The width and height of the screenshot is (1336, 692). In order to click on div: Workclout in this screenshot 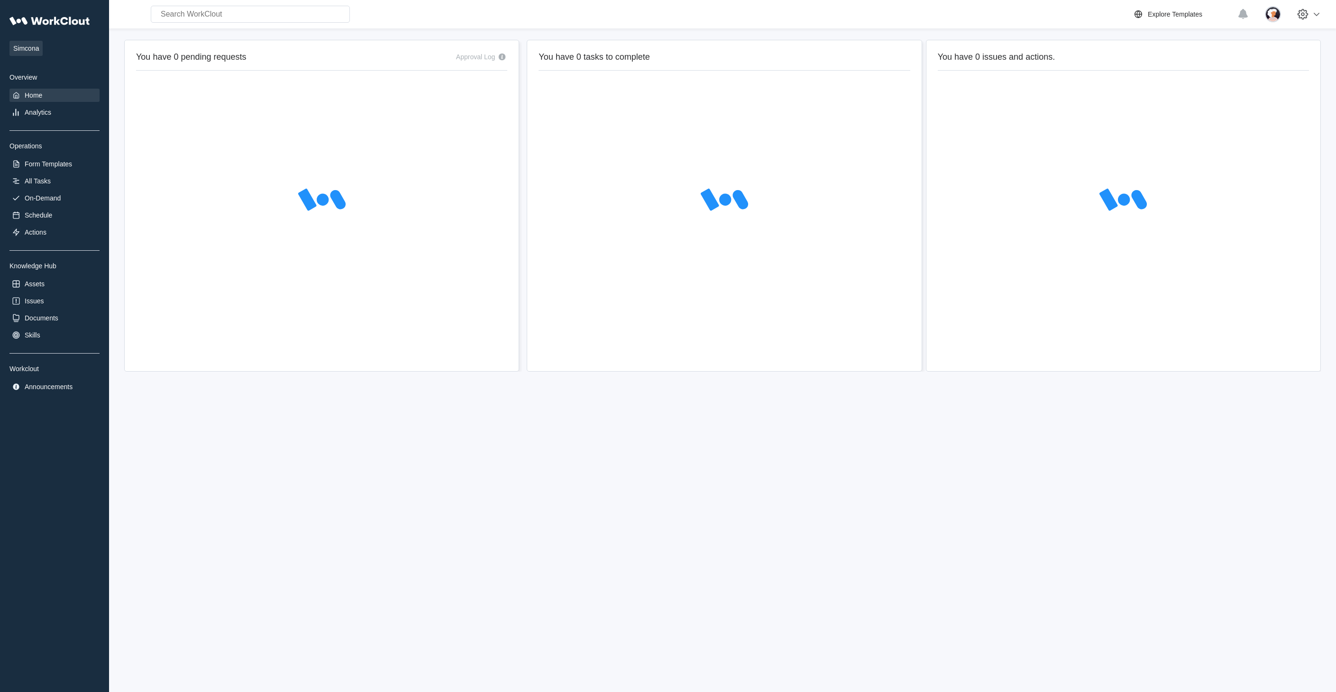, I will do `click(55, 369)`.